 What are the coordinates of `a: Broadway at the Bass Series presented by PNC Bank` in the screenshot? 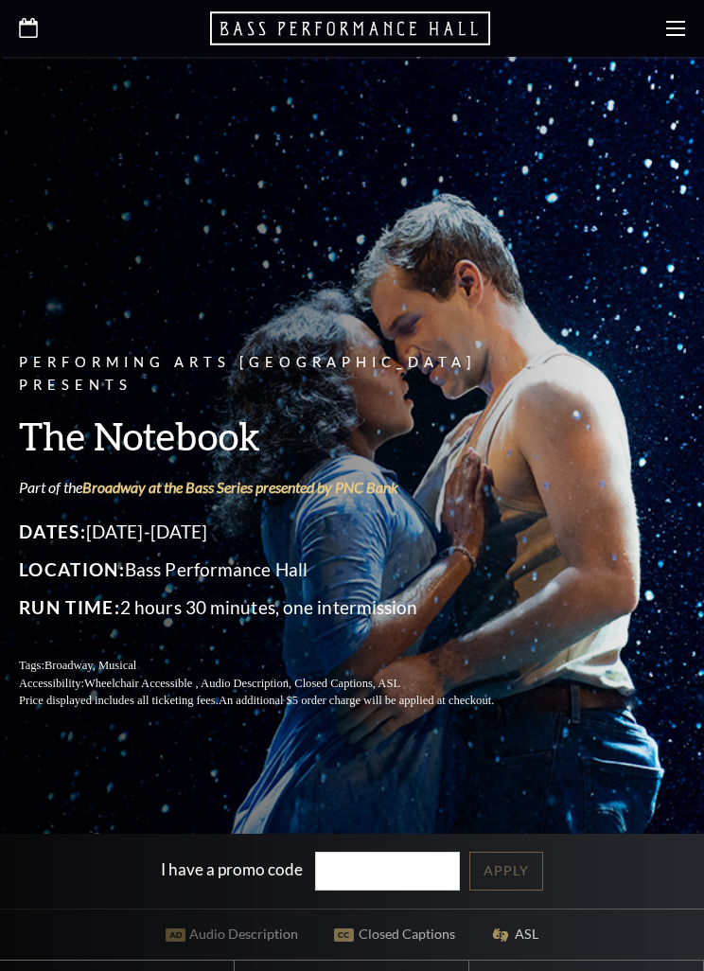 It's located at (241, 487).